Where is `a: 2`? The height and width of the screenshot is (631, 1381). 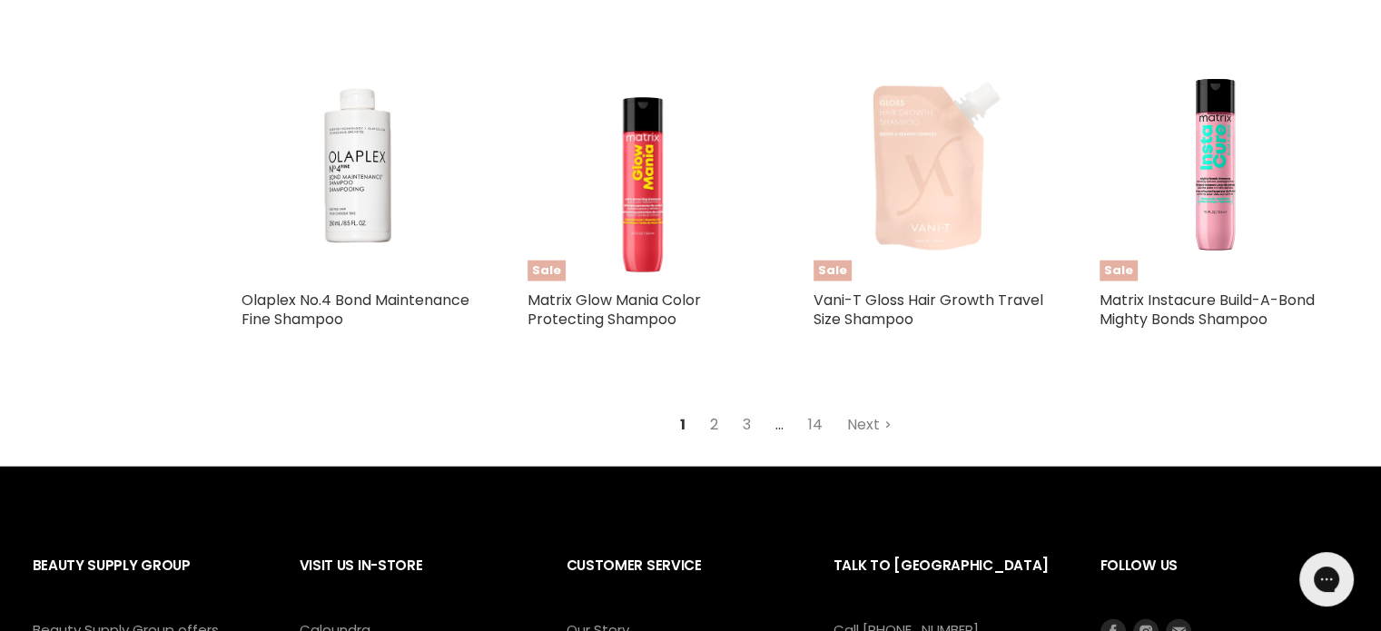 a: 2 is located at coordinates (714, 425).